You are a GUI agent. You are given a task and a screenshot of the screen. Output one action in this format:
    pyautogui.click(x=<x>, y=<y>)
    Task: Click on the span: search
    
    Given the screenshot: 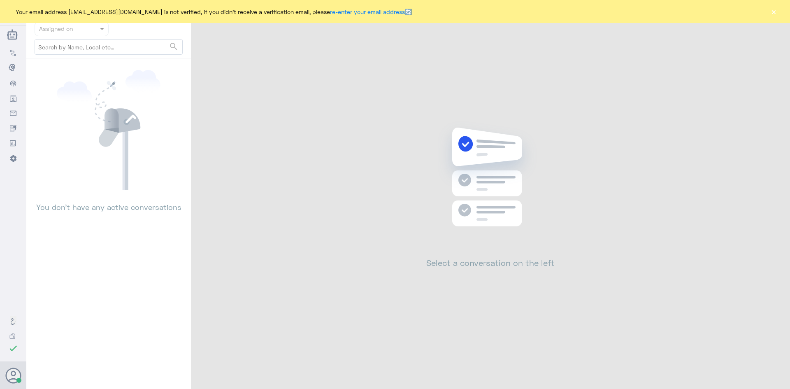 What is the action you would take?
    pyautogui.click(x=174, y=47)
    